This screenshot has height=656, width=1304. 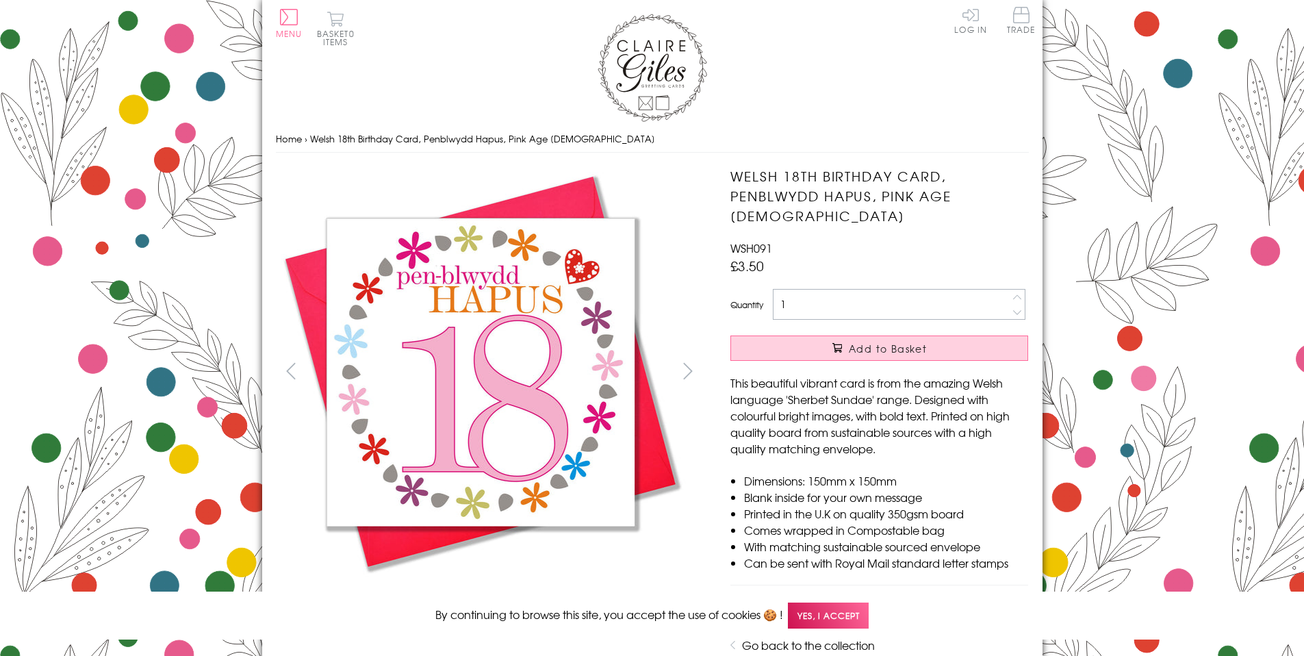 What do you see at coordinates (1021, 20) in the screenshot?
I see `span: Trade` at bounding box center [1021, 20].